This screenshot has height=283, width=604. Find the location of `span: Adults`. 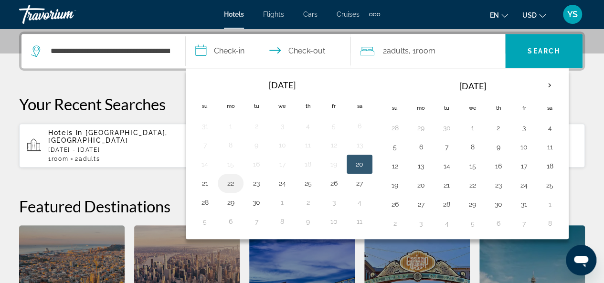

span: Adults is located at coordinates (398, 51).